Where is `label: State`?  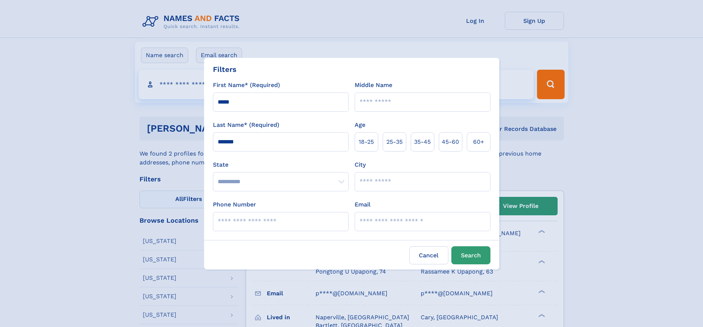 label: State is located at coordinates (281, 165).